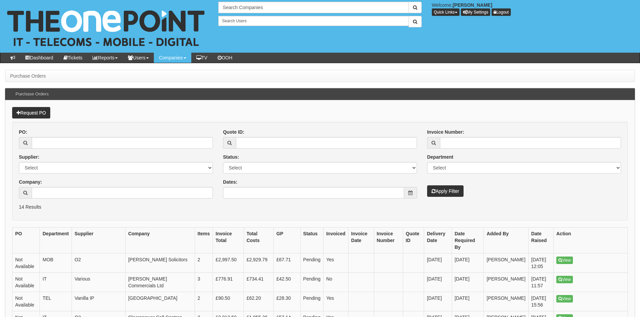 The height and width of the screenshot is (317, 640). What do you see at coordinates (28, 76) in the screenshot?
I see `li: Purchase Orders` at bounding box center [28, 76].